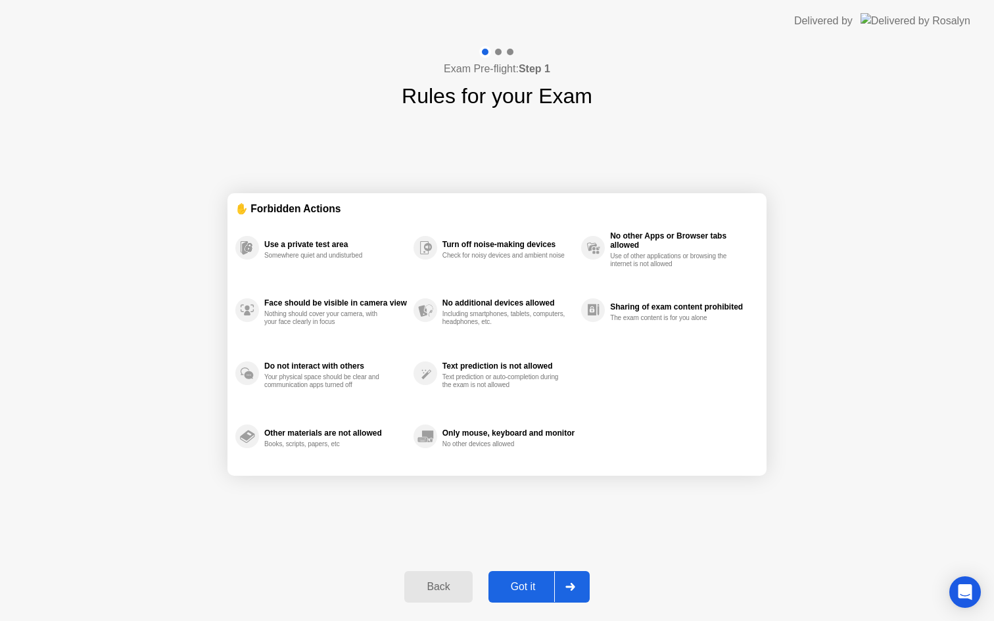 This screenshot has height=621, width=994. I want to click on h4: Exam Pre-flight:, so click(497, 69).